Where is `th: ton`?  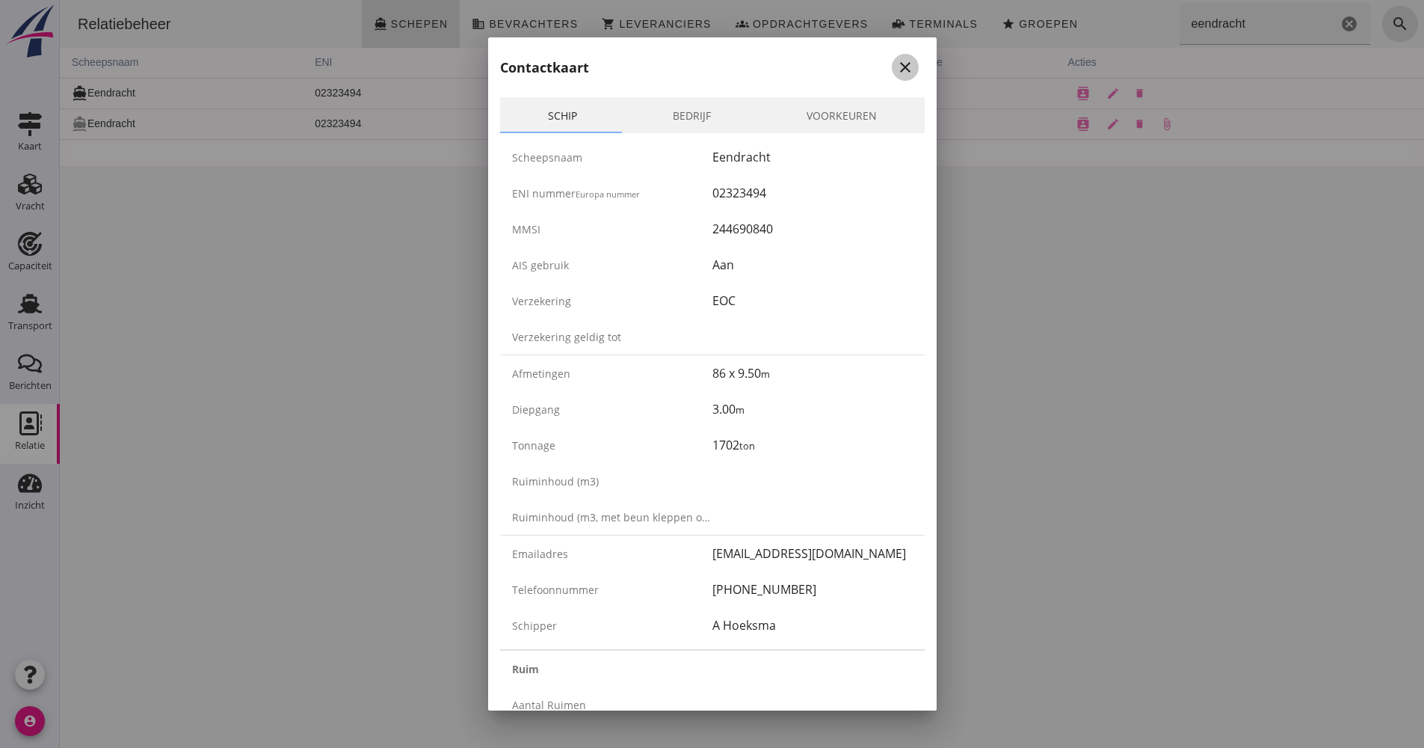
th: ton is located at coordinates (494, 63).